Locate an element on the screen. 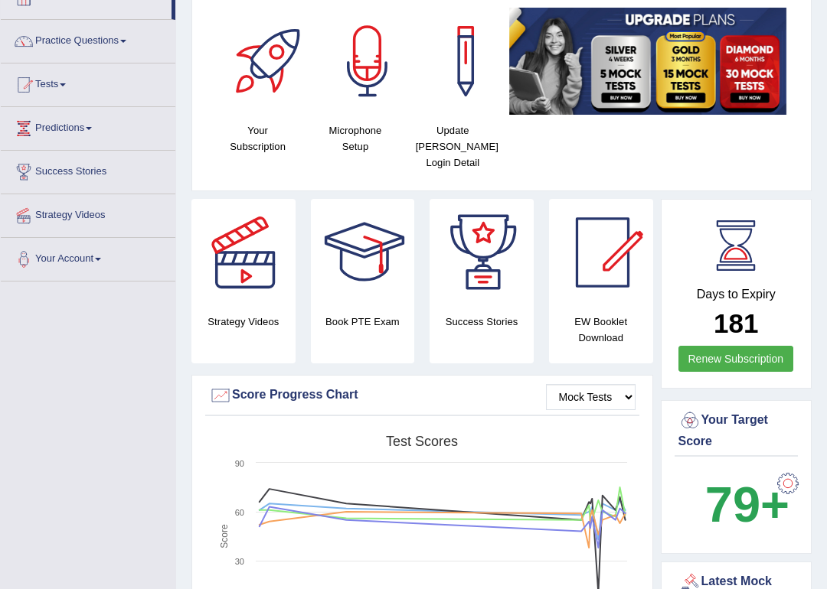 The image size is (827, 589). img: small5.jpg is located at coordinates (648, 61).